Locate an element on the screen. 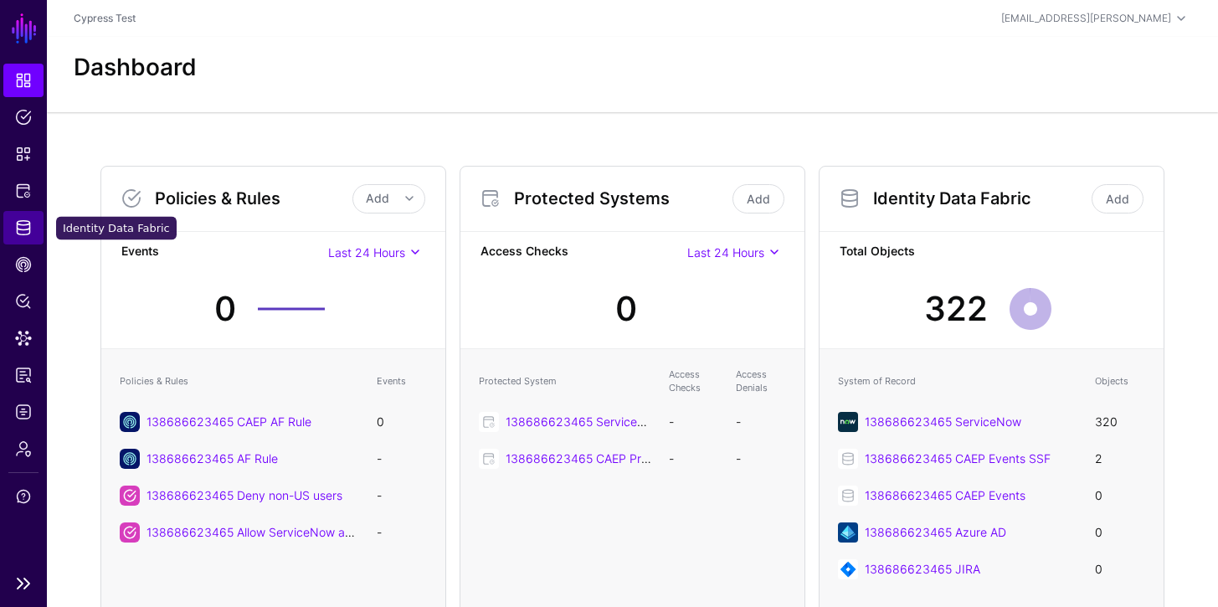  a: Policy Lens is located at coordinates (23, 301).